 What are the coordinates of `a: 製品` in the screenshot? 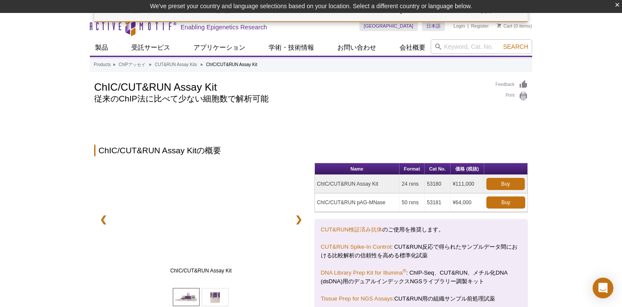 It's located at (102, 48).